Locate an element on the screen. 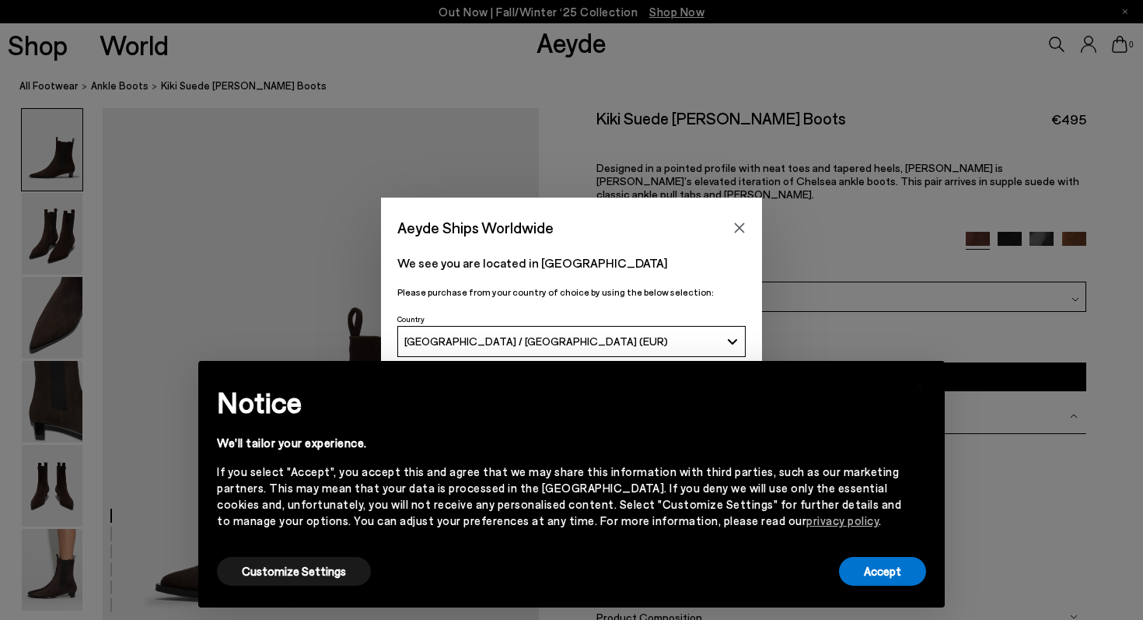  button: Close is located at coordinates (739, 228).